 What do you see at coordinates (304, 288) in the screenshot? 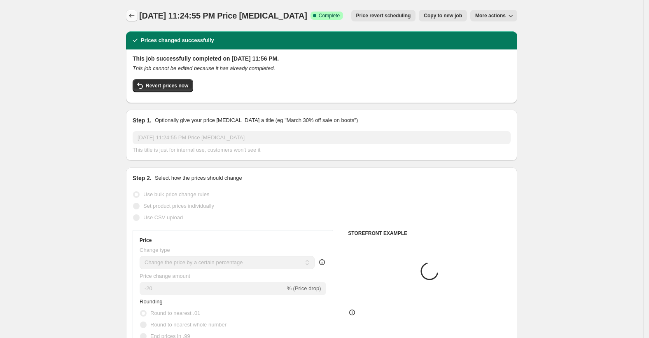
I see `span: % (Price drop)` at bounding box center [304, 288].